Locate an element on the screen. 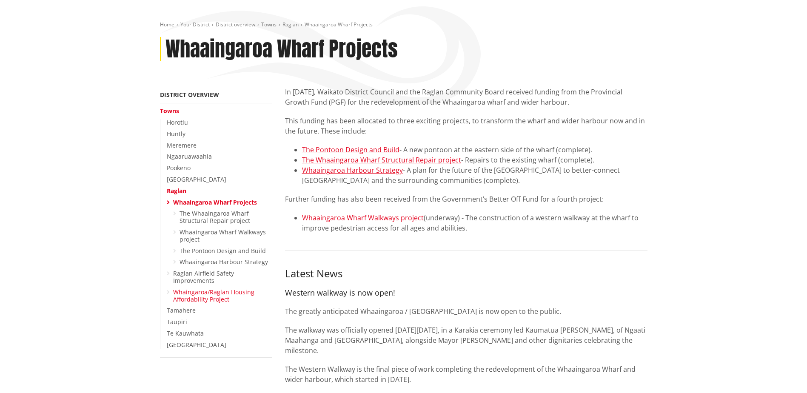 The width and height of the screenshot is (807, 393). a: Home is located at coordinates (167, 24).